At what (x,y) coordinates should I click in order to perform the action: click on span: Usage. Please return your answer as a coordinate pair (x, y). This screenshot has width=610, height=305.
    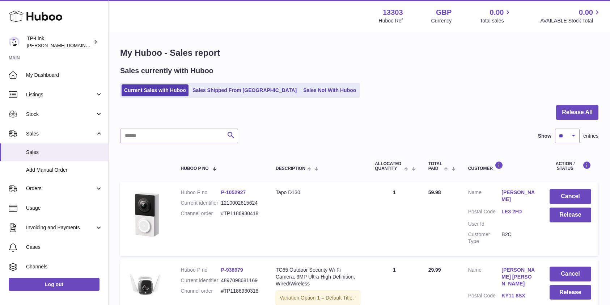
    Looking at the image, I should click on (64, 208).